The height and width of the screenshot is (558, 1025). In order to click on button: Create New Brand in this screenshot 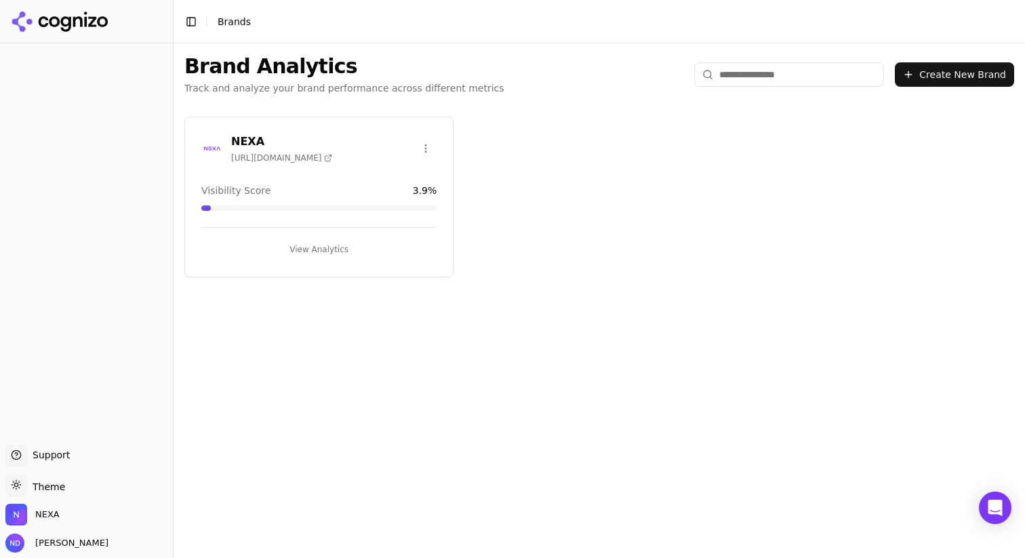, I will do `click(955, 75)`.